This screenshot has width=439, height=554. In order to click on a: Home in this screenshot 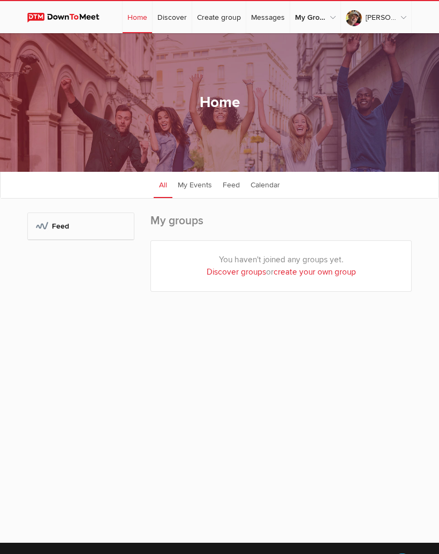, I will do `click(137, 17)`.